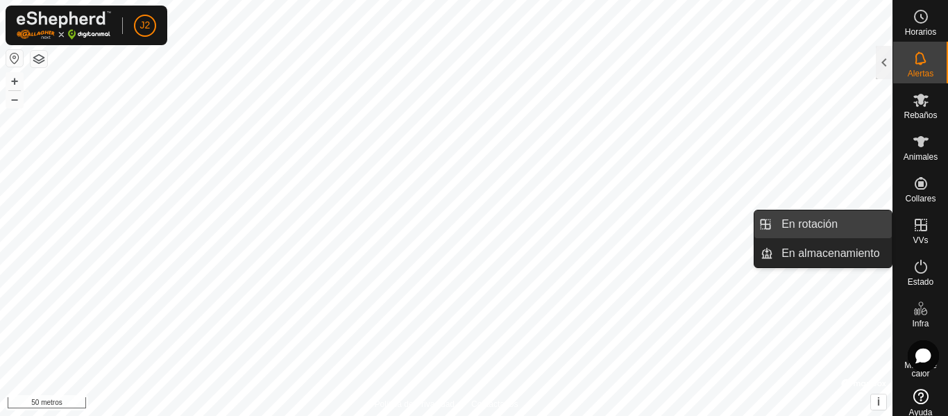 Image resolution: width=948 pixels, height=416 pixels. I want to click on font: Estado, so click(920, 282).